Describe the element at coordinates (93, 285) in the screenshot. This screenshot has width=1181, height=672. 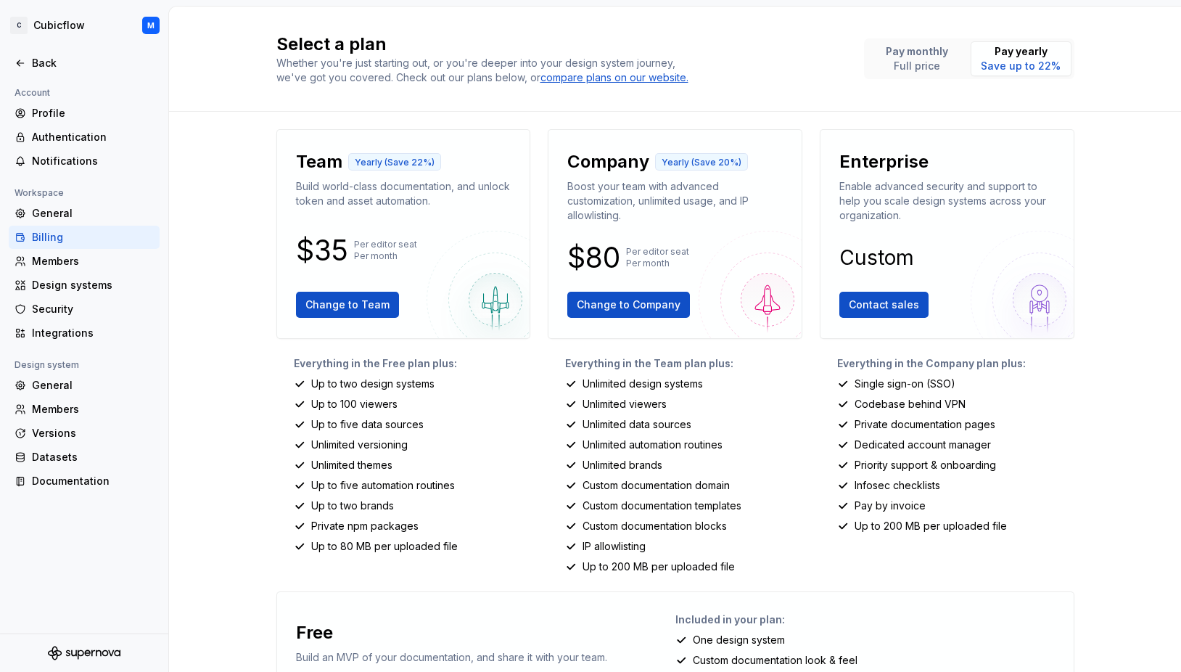
I see `div: Design systems` at that location.